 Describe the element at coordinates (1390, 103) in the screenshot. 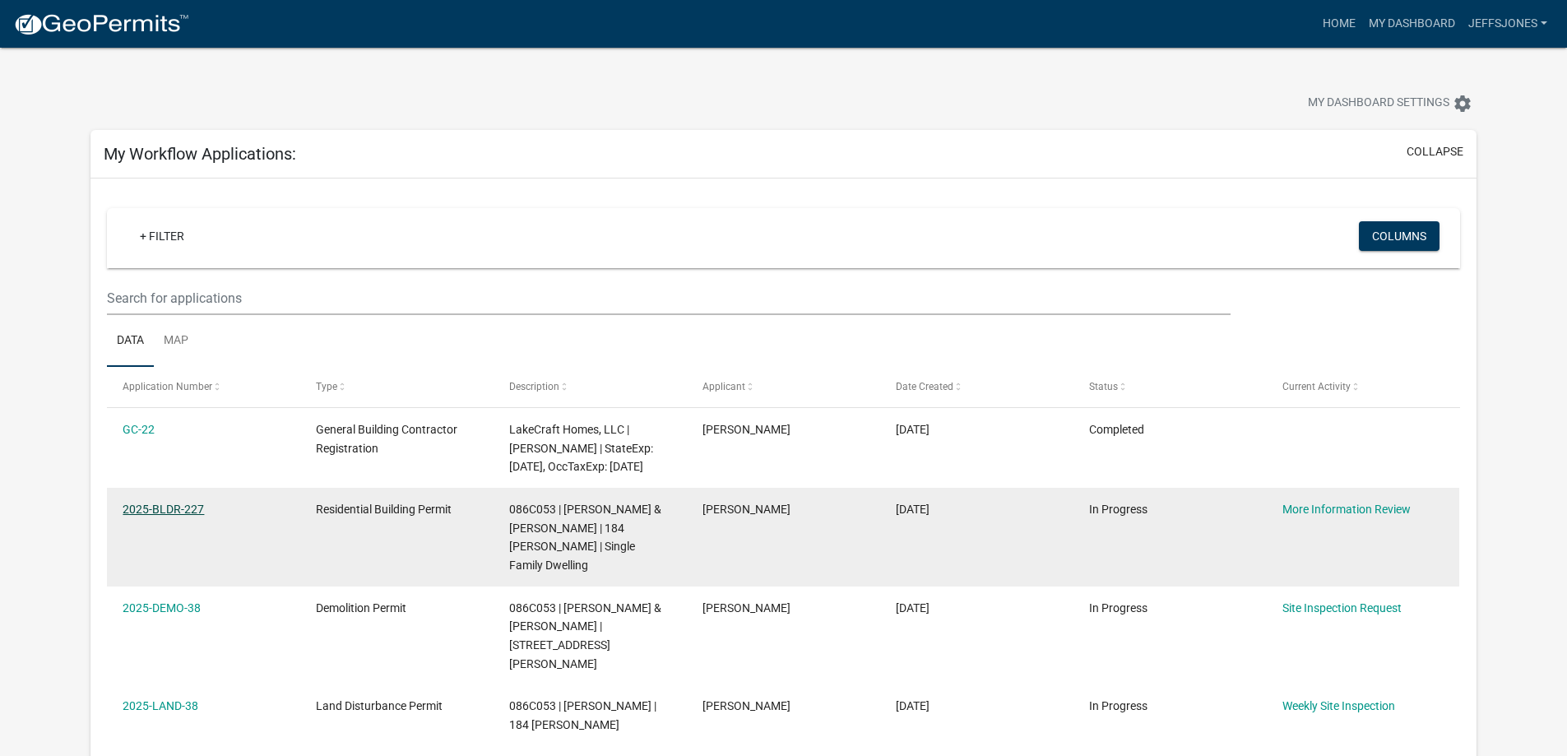

I see `button: My Dashboard Settingssettings` at that location.